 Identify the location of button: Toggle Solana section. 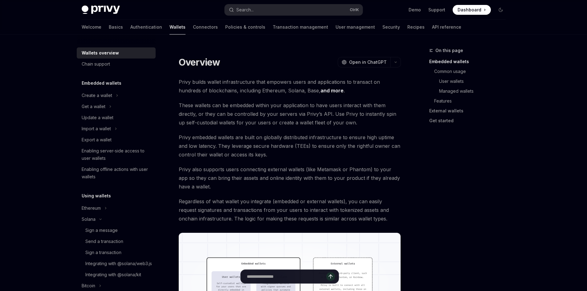
(116, 219).